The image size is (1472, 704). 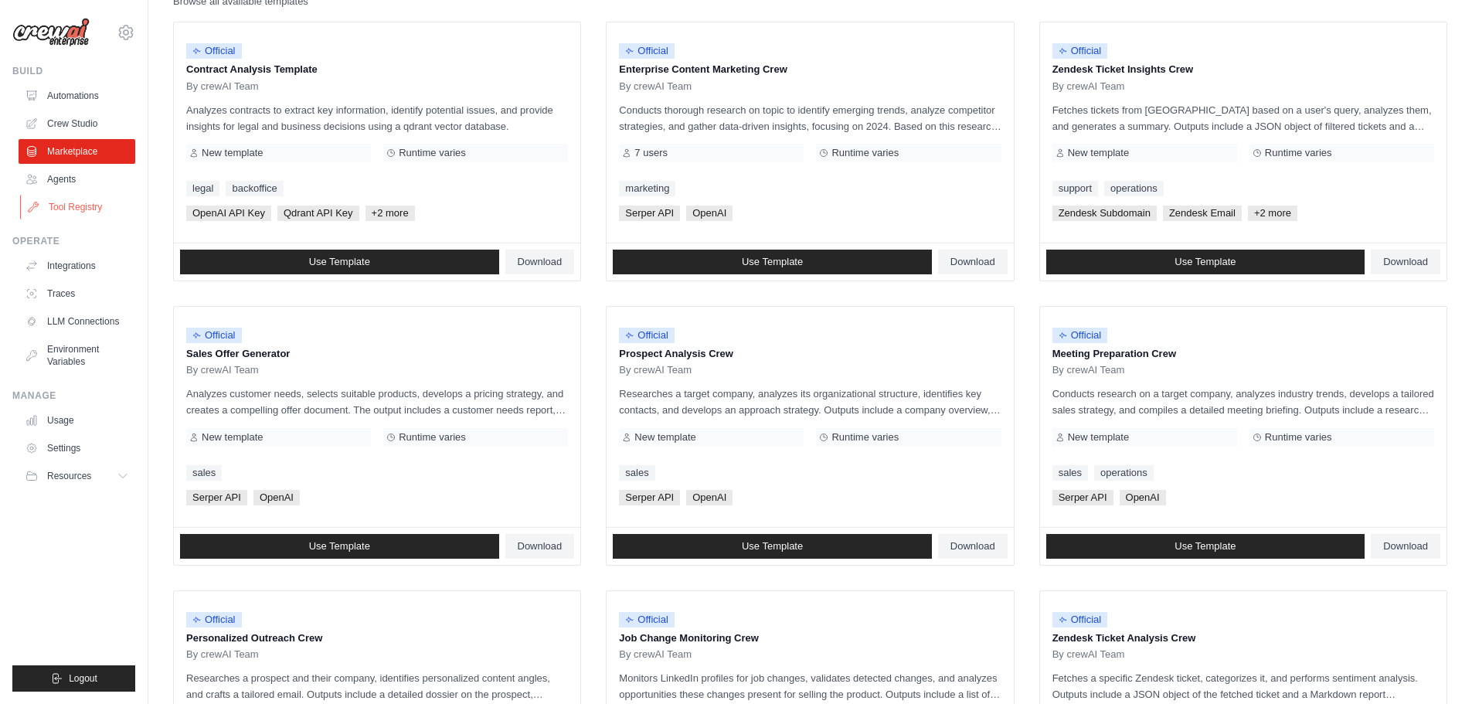 What do you see at coordinates (78, 207) in the screenshot?
I see `a: Tool Registry` at bounding box center [78, 207].